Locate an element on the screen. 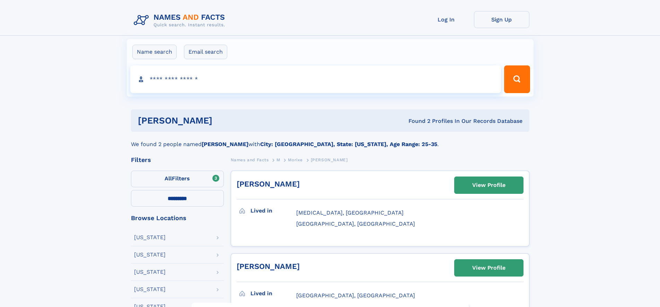  a: Morixe is located at coordinates (295, 160).